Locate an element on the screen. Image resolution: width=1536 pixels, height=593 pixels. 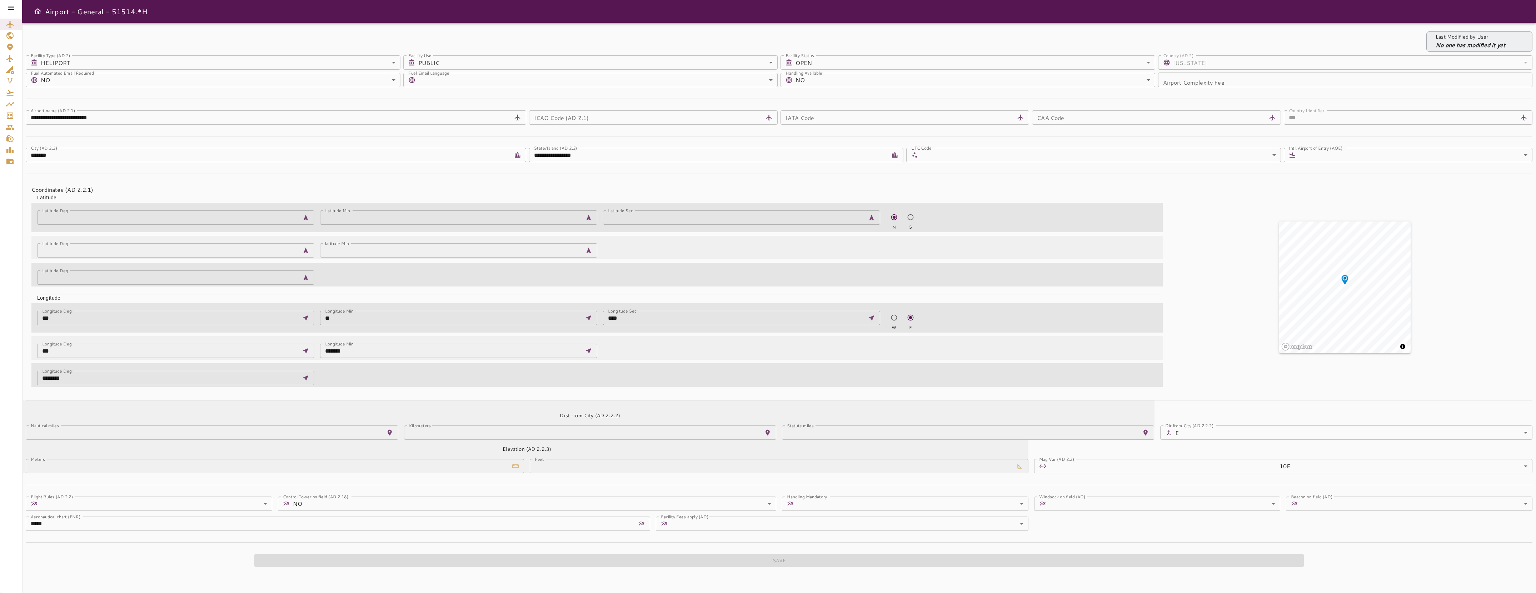
label: Facility Status is located at coordinates (800, 55).